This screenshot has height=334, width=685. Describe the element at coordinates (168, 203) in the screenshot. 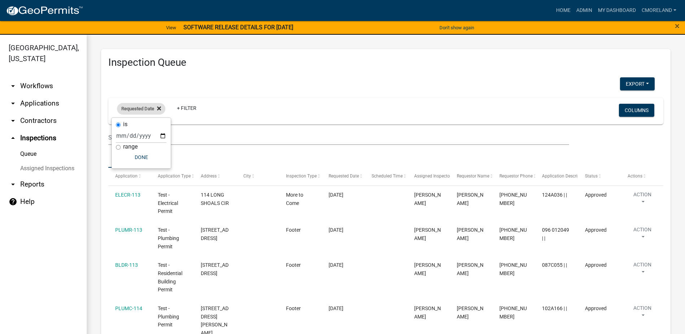

I see `span: Test - Electrical Permit` at that location.